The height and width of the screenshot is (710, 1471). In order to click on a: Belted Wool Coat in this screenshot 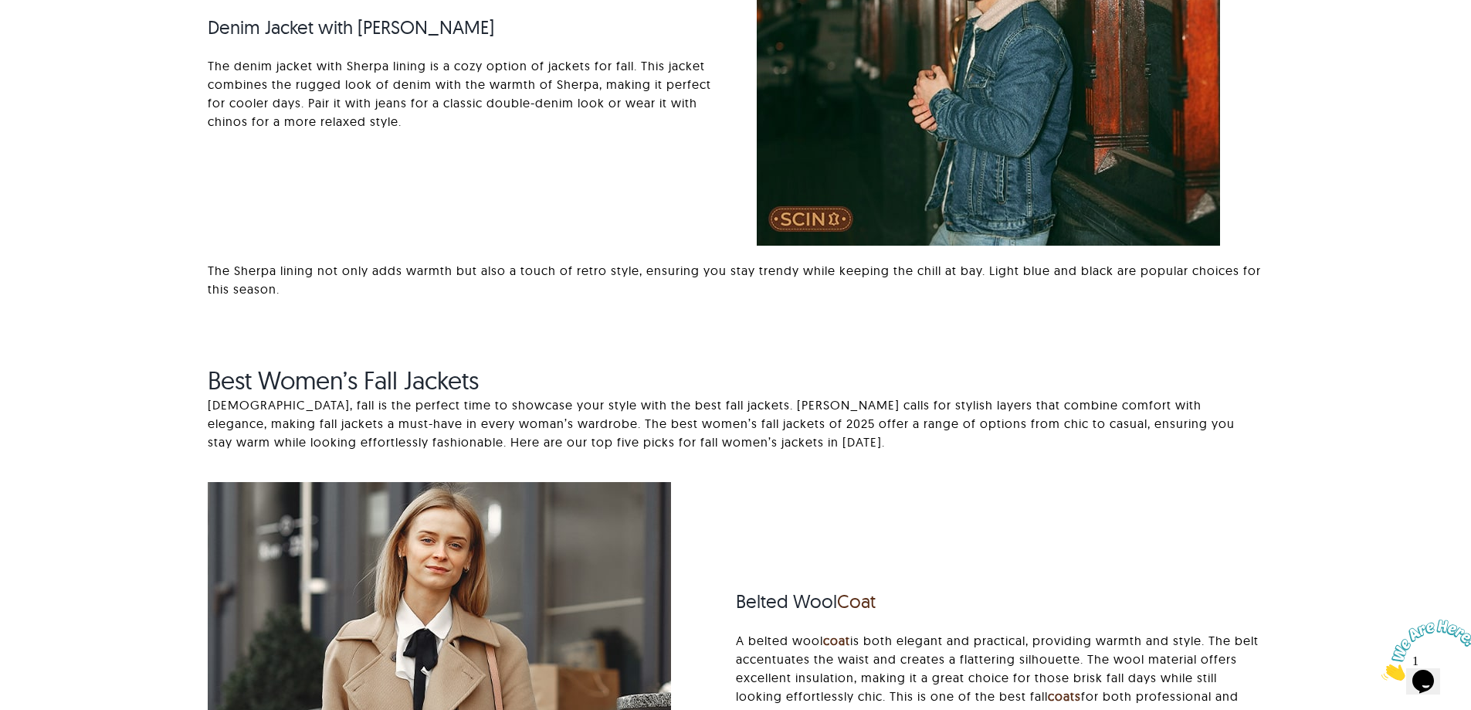, I will do `click(439, 488)`.